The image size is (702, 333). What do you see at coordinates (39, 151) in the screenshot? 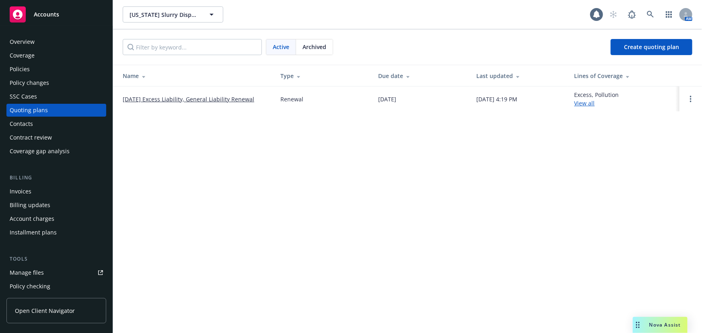
I see `div: Coverage gap analysis` at bounding box center [39, 151].